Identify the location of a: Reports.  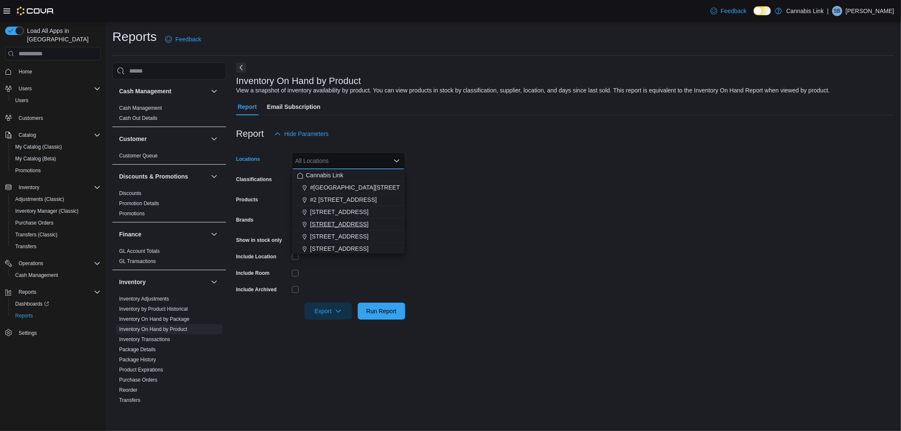
(24, 316).